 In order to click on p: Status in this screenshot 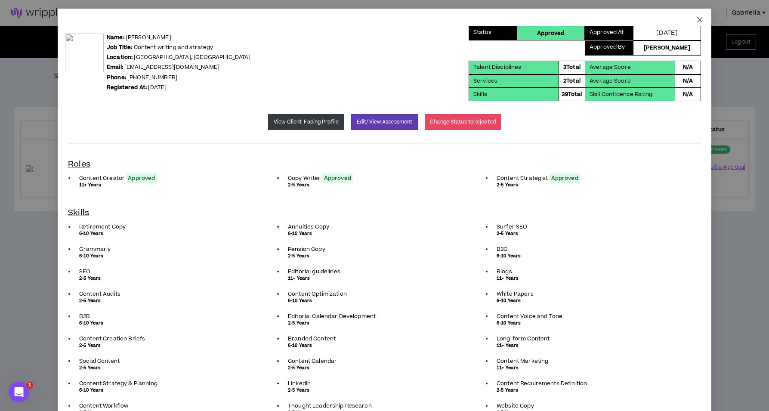, I will do `click(482, 33)`.